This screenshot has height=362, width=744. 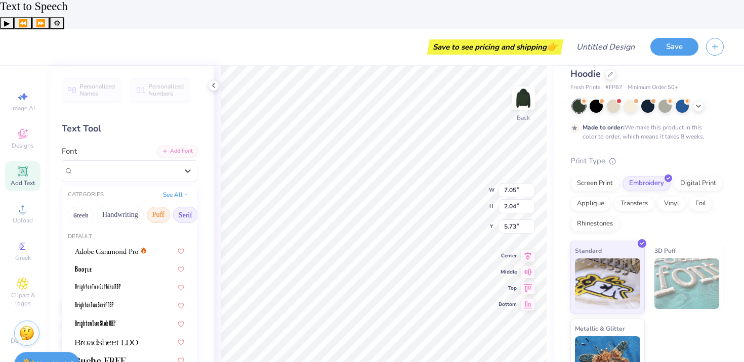 I want to click on div: Back, so click(x=523, y=118).